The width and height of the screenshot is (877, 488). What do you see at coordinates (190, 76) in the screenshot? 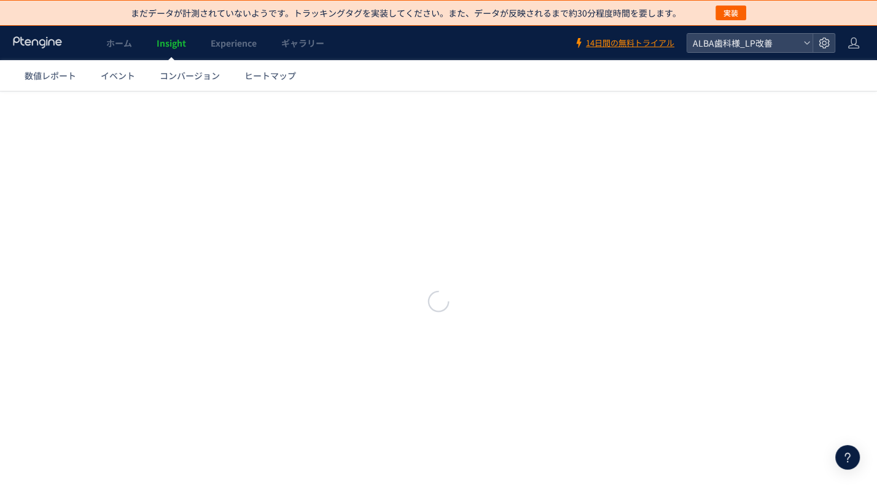
I see `span: コンバージョン` at bounding box center [190, 76].